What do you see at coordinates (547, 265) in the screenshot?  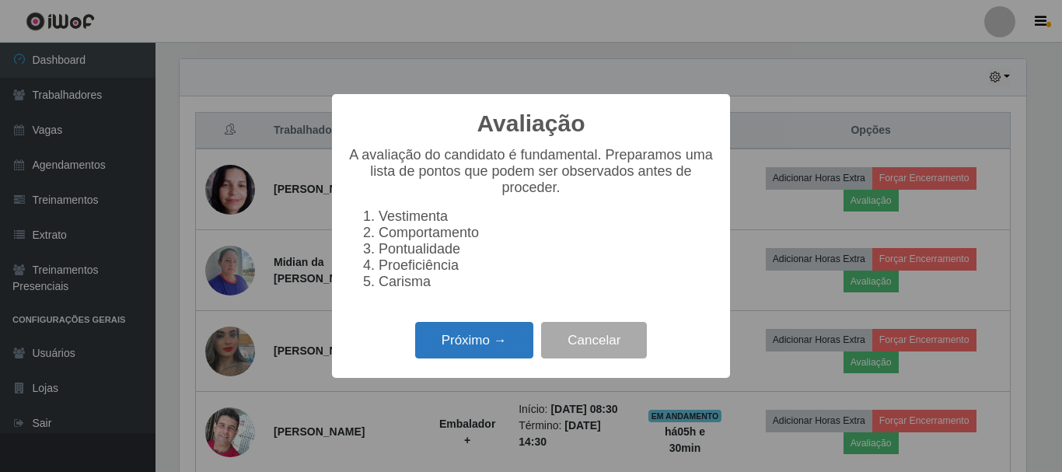 I see `li: Proeficiência` at bounding box center [547, 265].